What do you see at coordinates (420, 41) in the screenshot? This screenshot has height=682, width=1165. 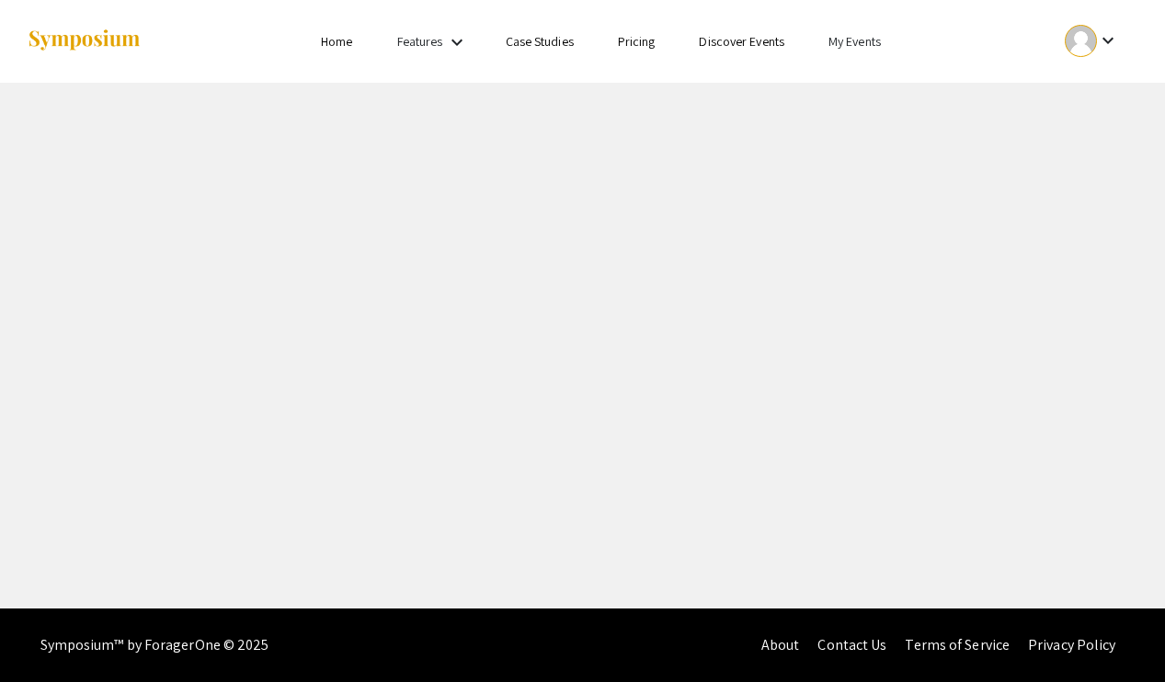 I see `a: Features` at bounding box center [420, 41].